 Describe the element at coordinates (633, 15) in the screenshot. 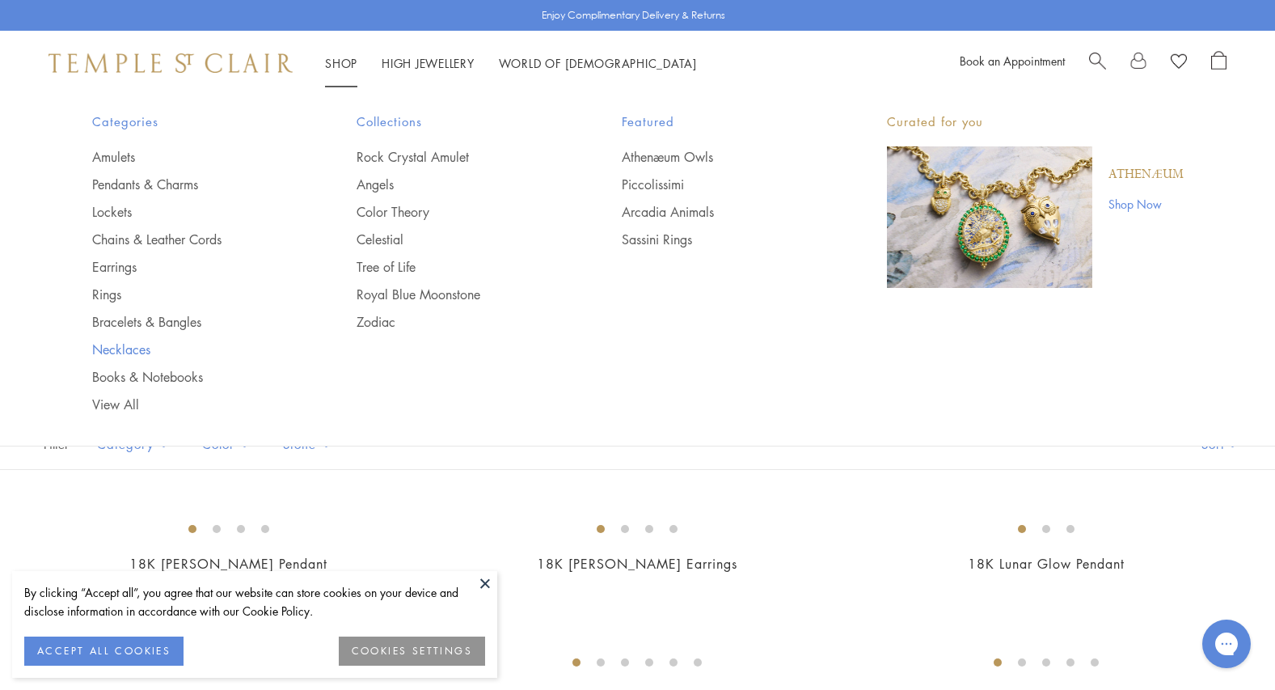

I see `p: Enjoy Complimentary Delivery & Returns` at that location.